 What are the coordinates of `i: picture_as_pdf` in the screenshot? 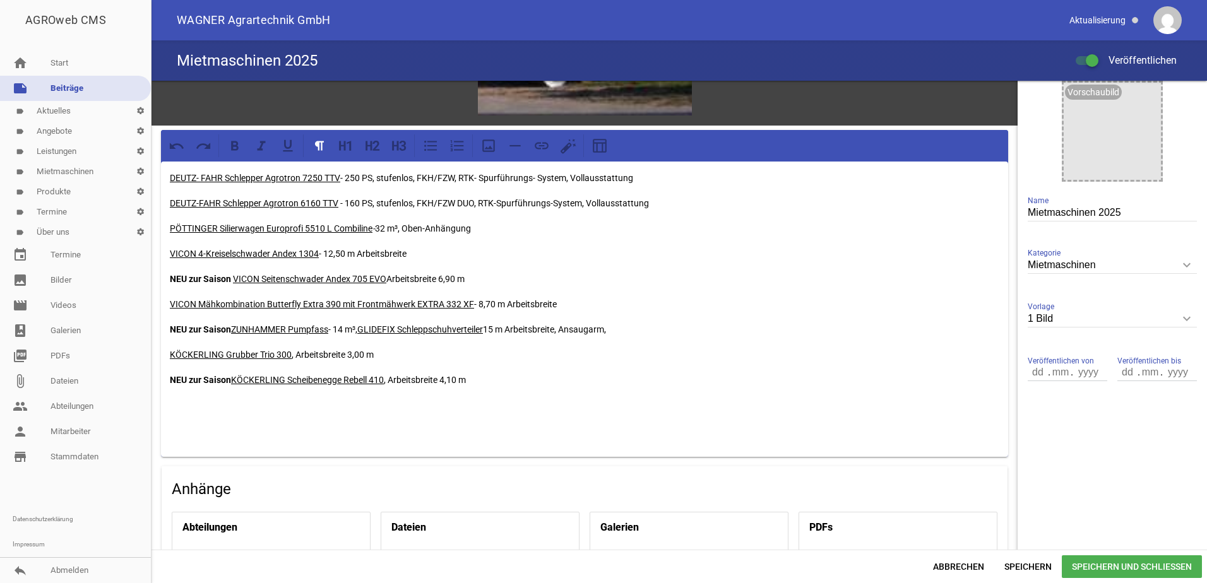 It's located at (20, 356).